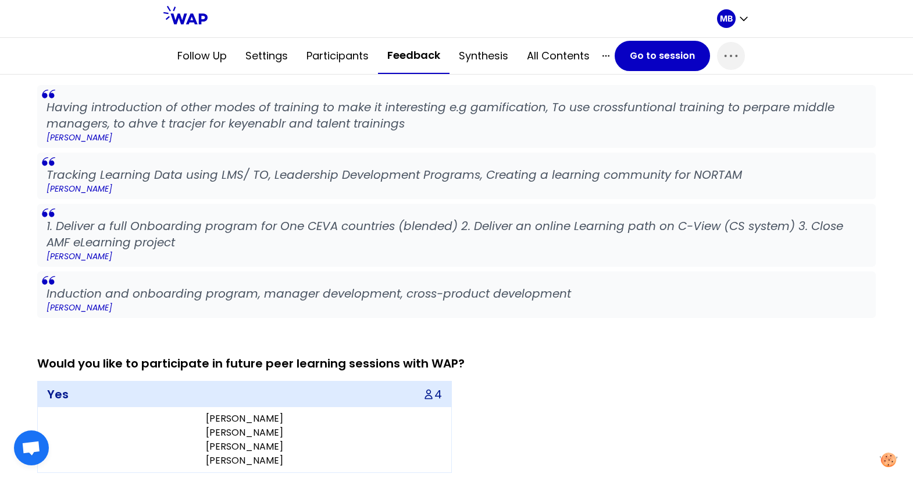  What do you see at coordinates (559, 56) in the screenshot?
I see `button: All contents` at bounding box center [559, 56].